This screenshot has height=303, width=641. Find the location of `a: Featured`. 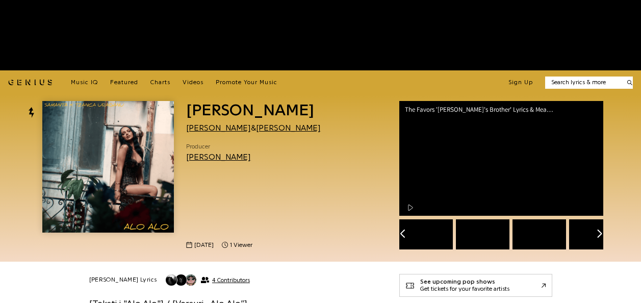

a: Featured is located at coordinates (124, 83).